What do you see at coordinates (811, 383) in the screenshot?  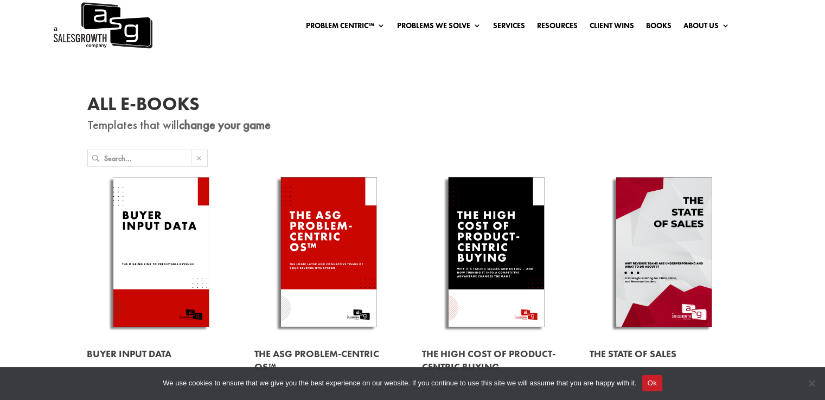 I see `span: No` at bounding box center [811, 383].